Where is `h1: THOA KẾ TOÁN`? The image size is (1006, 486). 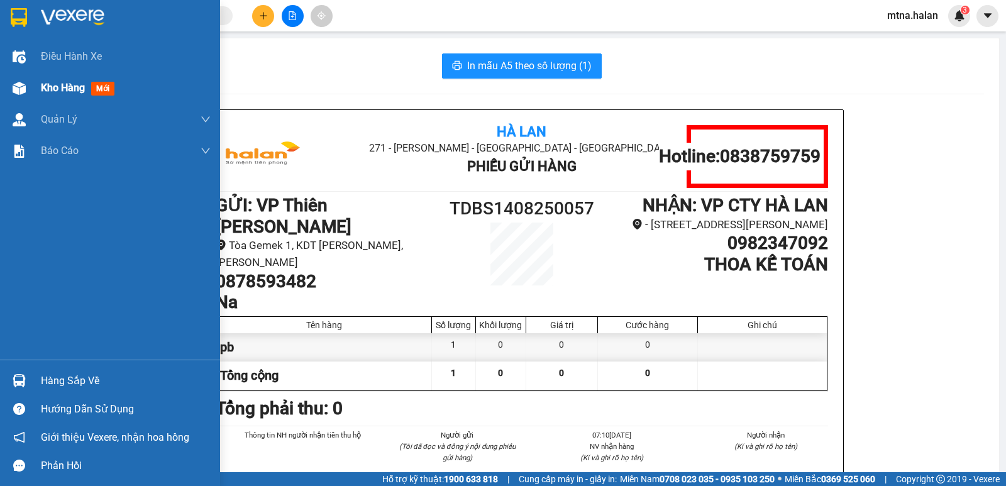
h1: THOA KẾ TOÁN is located at coordinates (713, 265).